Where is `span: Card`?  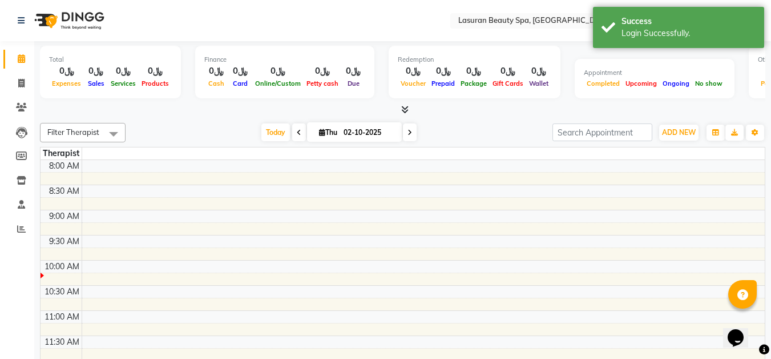 span: Card is located at coordinates (240, 83).